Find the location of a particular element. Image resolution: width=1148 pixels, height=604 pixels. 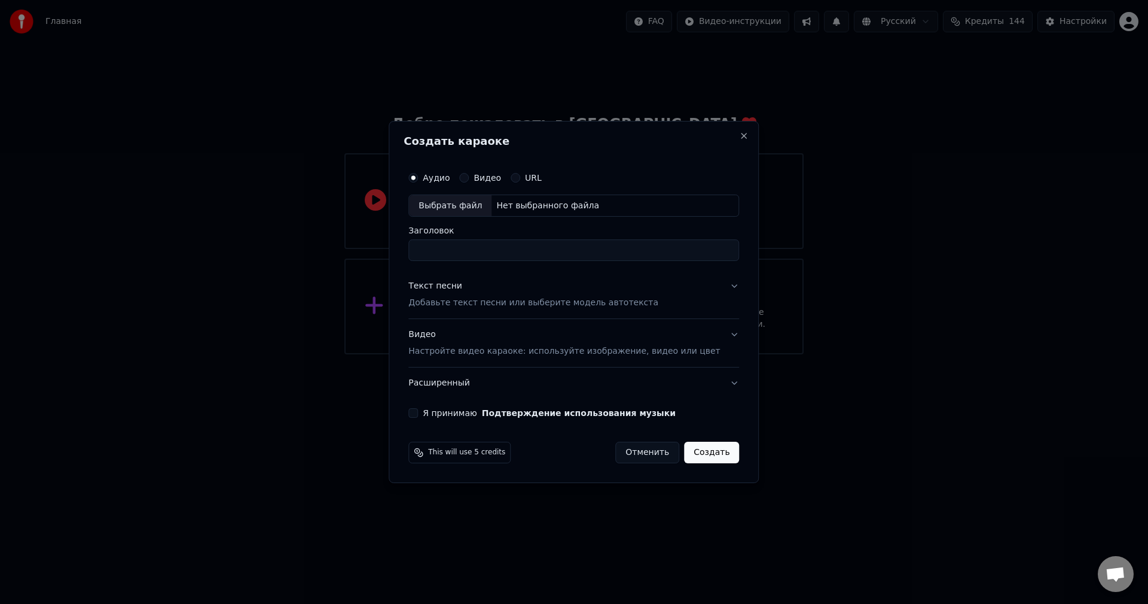

div: Нет выбранного файла is located at coordinates (548, 206).